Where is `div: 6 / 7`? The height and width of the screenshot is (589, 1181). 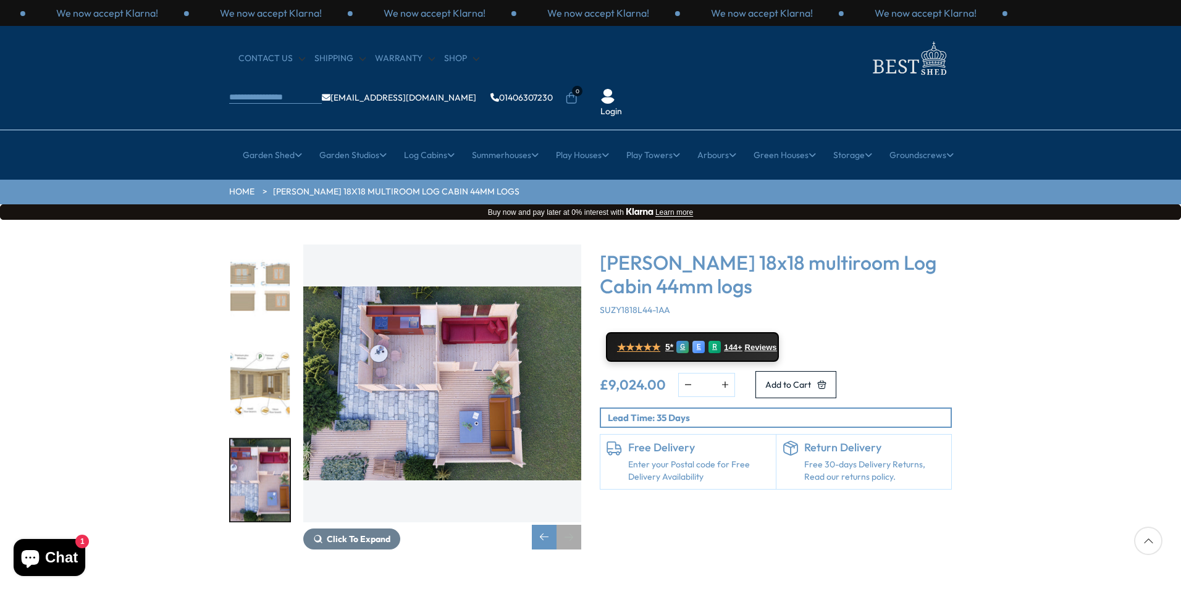
div: 6 / 7 is located at coordinates (260, 384).